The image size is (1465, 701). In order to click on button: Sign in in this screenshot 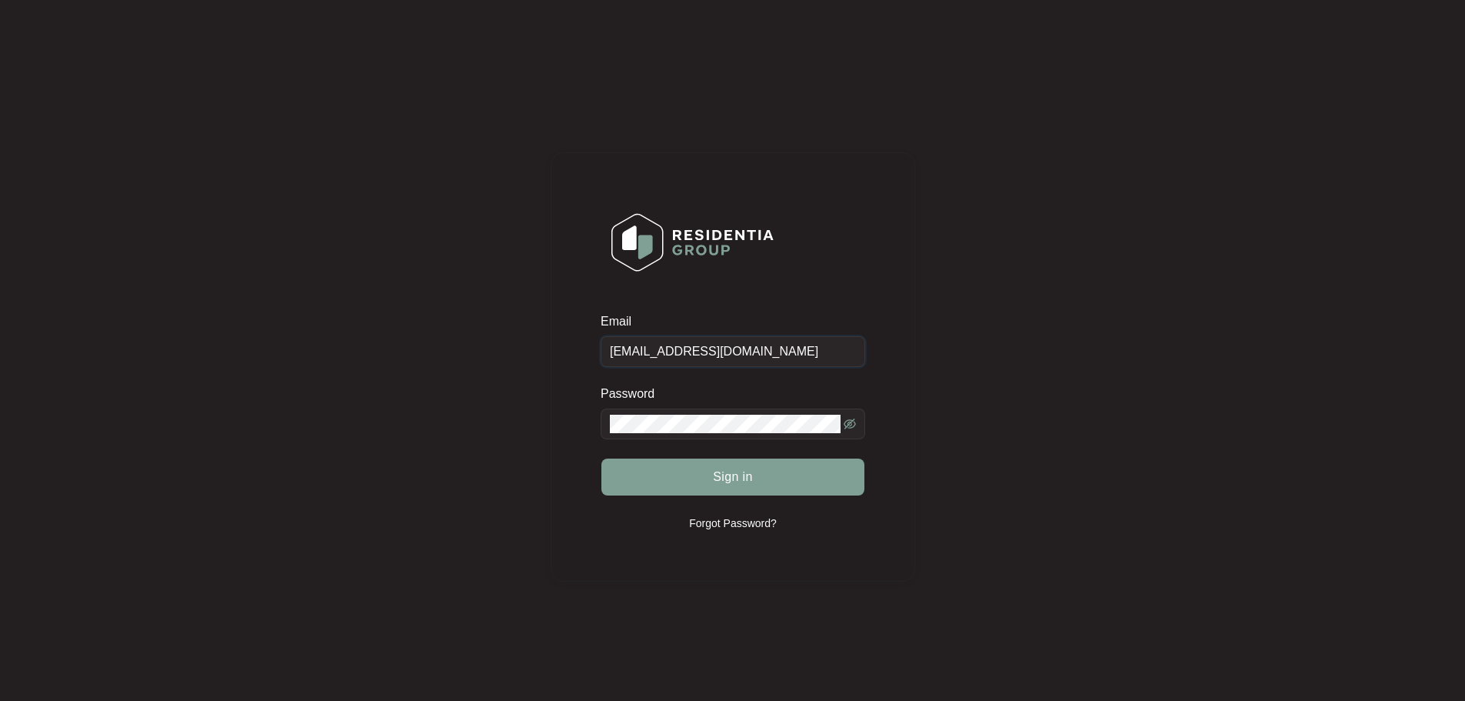, I will do `click(733, 477)`.